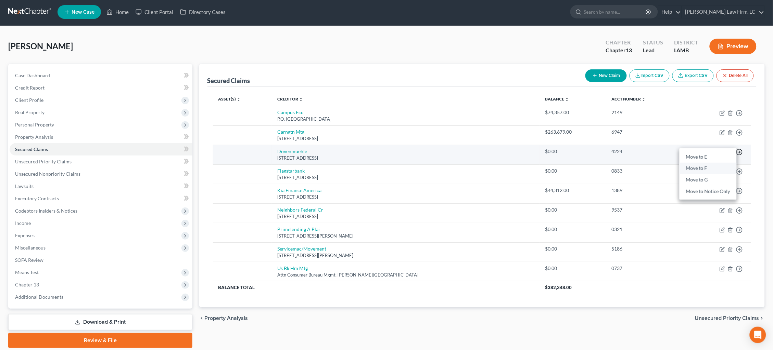  Describe the element at coordinates (202, 319) in the screenshot. I see `i: chevron_left` at that location.